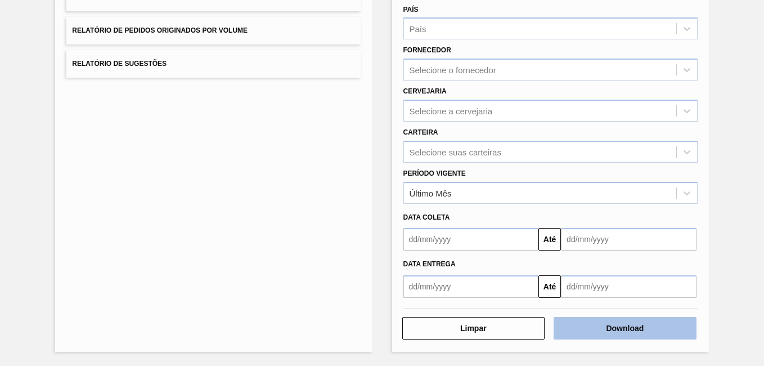 Image resolution: width=764 pixels, height=366 pixels. What do you see at coordinates (418, 29) in the screenshot?
I see `div: País` at bounding box center [418, 29].